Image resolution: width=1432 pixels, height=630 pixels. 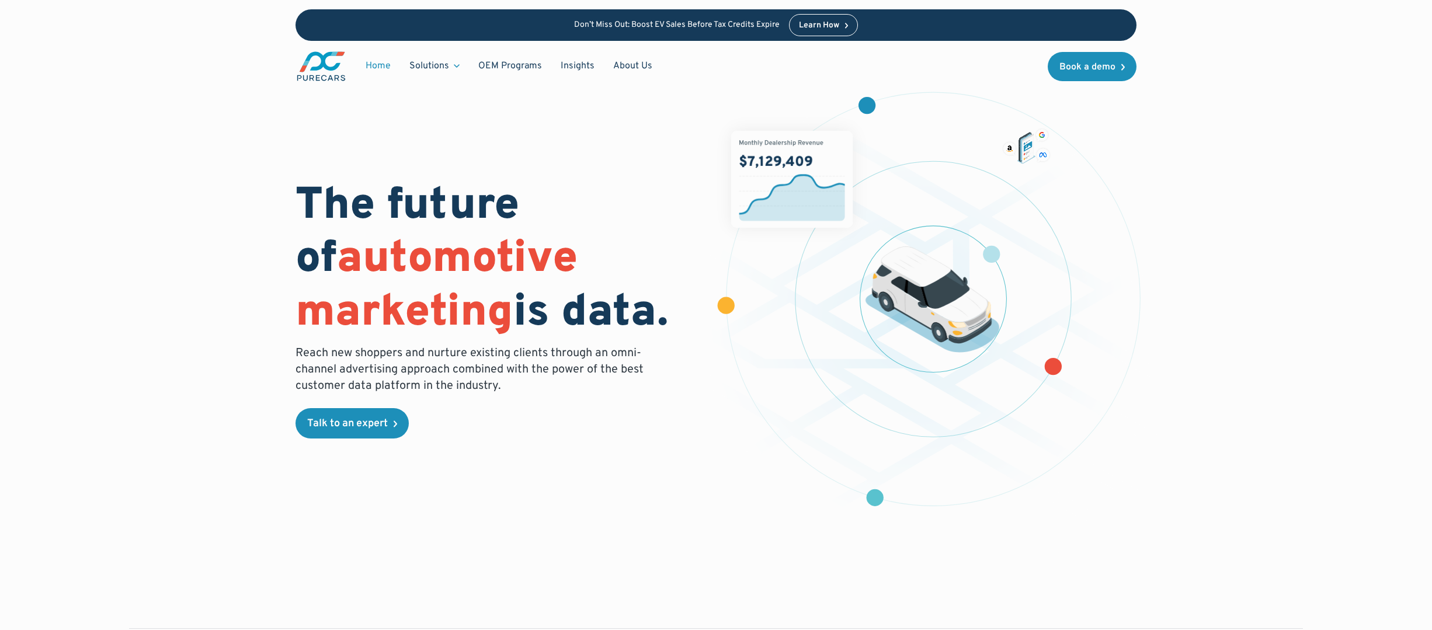 I want to click on a: About Us, so click(x=632, y=66).